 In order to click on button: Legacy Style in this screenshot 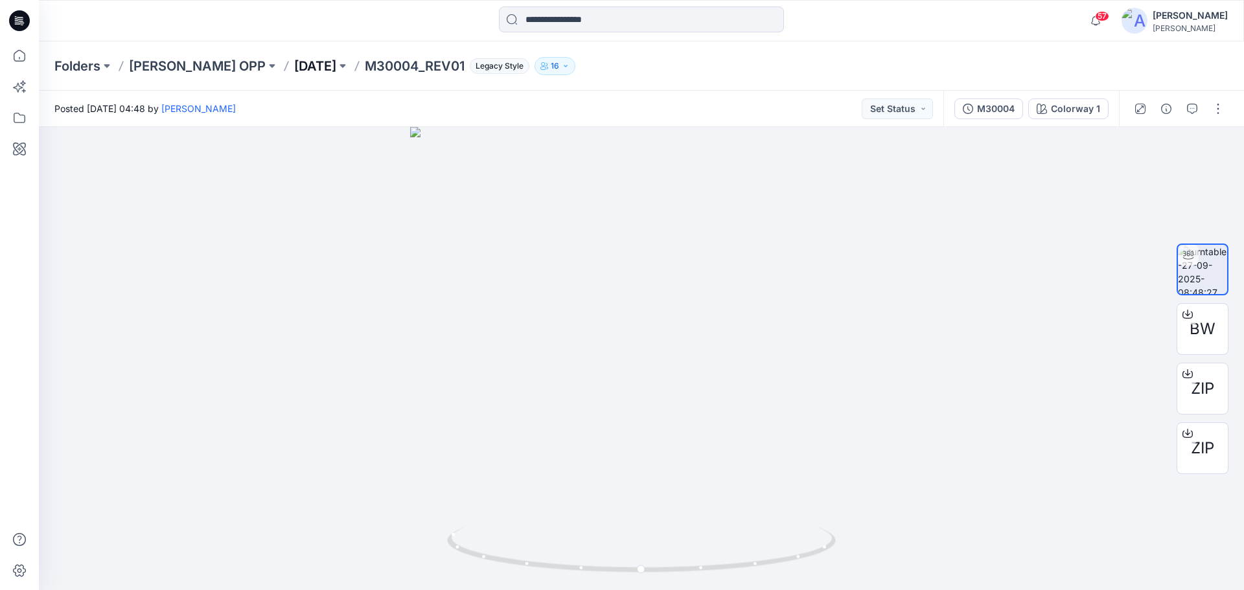, I will do `click(497, 66)`.